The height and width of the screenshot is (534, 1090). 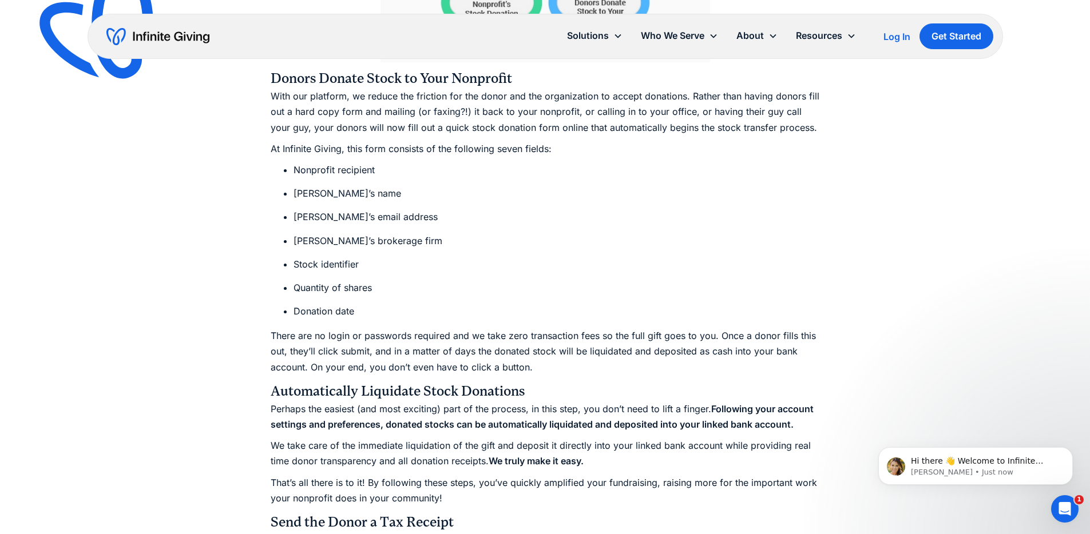 What do you see at coordinates (536, 461) in the screenshot?
I see `strong: We truly make it easy.` at bounding box center [536, 461].